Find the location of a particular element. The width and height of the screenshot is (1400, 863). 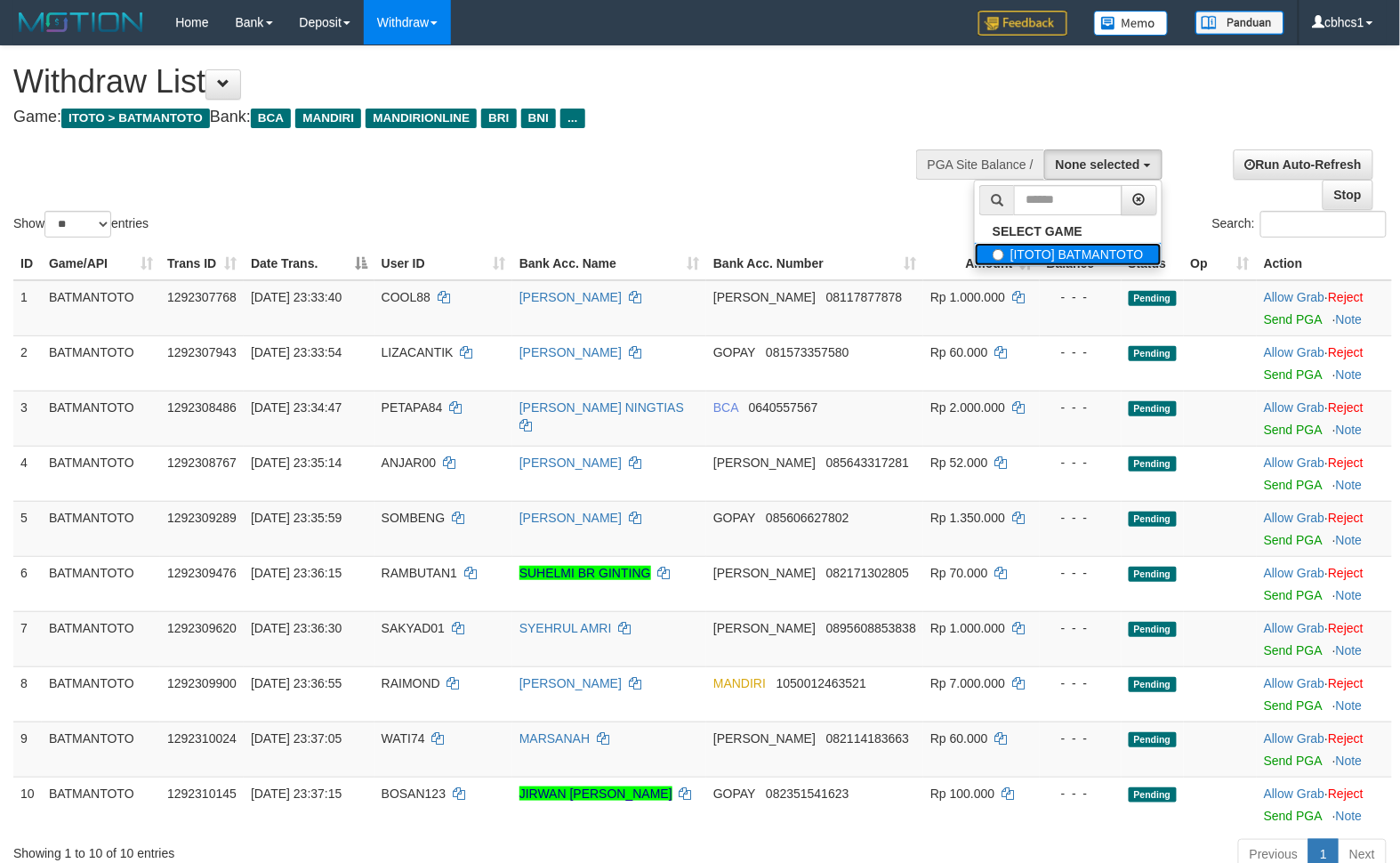

span: ANJAR00 is located at coordinates (408, 462).